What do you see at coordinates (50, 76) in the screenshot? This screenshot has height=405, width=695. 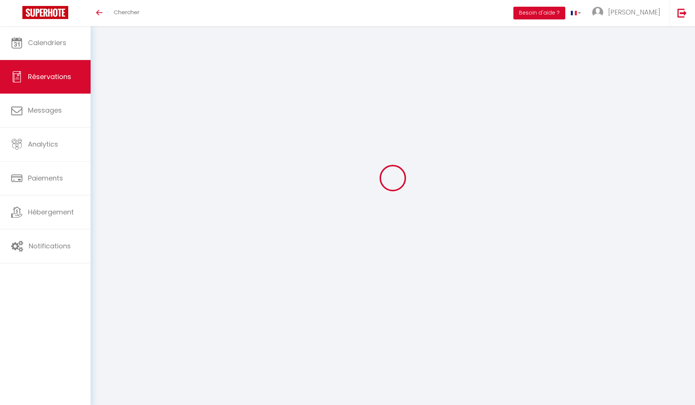 I see `span: Réservations` at bounding box center [50, 76].